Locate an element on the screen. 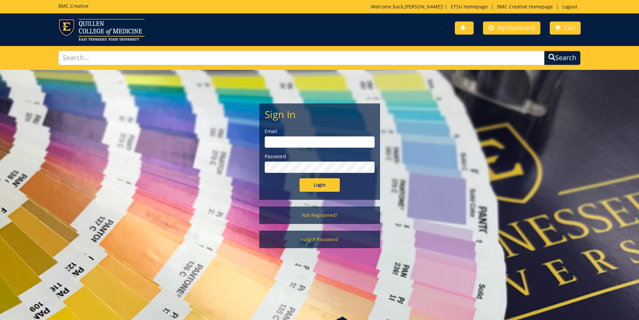  h2: Sign In is located at coordinates (320, 114).